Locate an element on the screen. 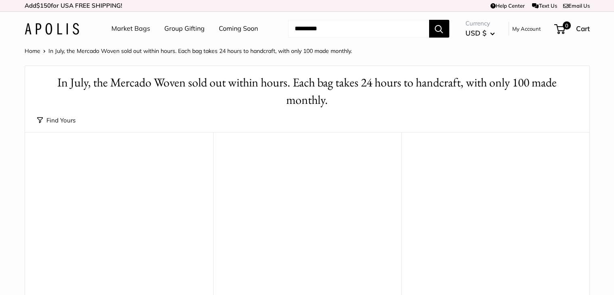 Image resolution: width=614 pixels, height=295 pixels. span: Currency is located at coordinates (480, 23).